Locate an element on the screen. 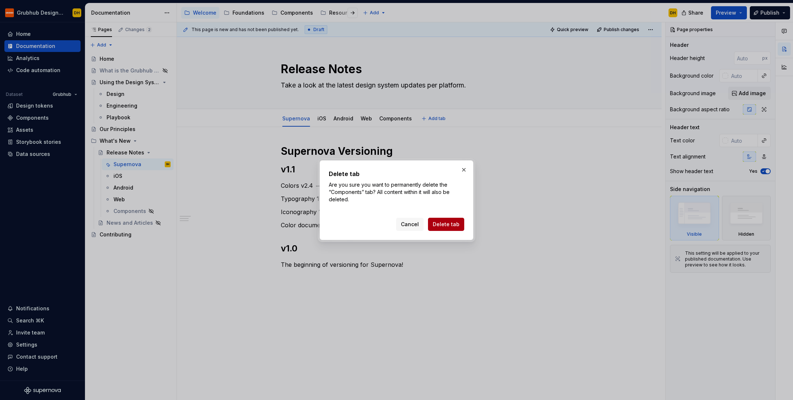 This screenshot has width=793, height=400. button: Delete tab is located at coordinates (446, 224).